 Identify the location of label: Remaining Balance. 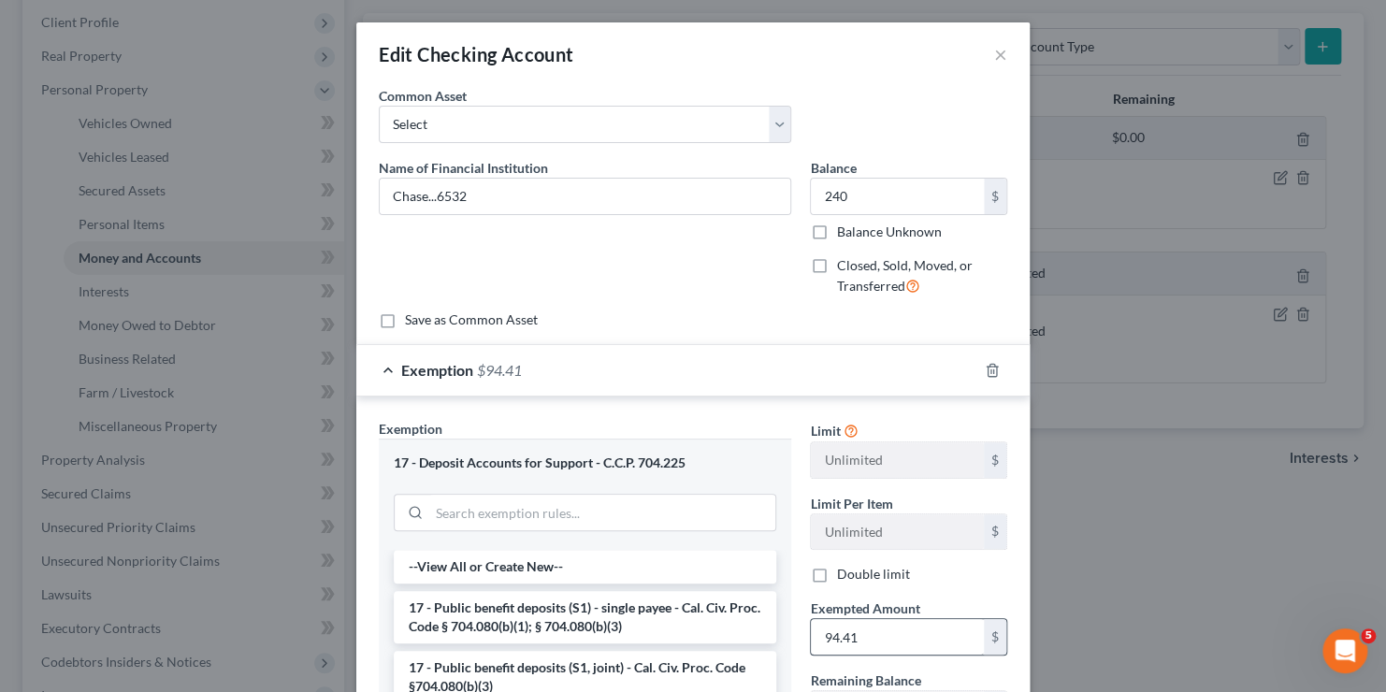
(865, 680).